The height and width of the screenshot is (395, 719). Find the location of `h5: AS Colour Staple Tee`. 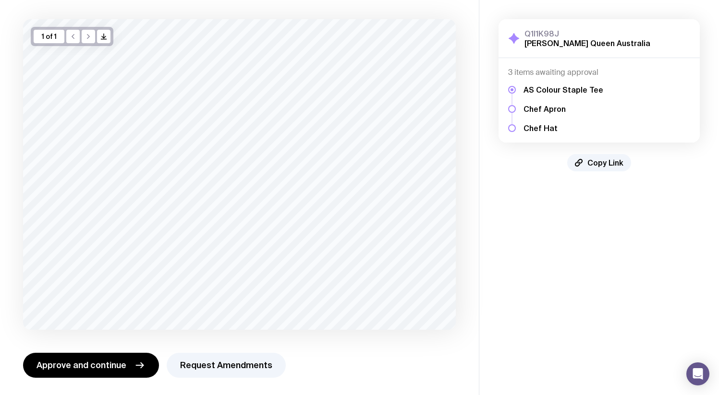

h5: AS Colour Staple Tee is located at coordinates (564, 90).